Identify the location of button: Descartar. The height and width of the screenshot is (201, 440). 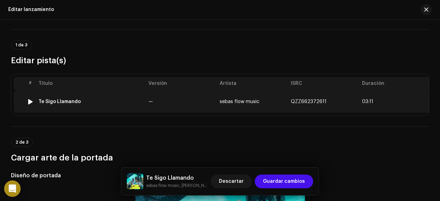
(231, 182).